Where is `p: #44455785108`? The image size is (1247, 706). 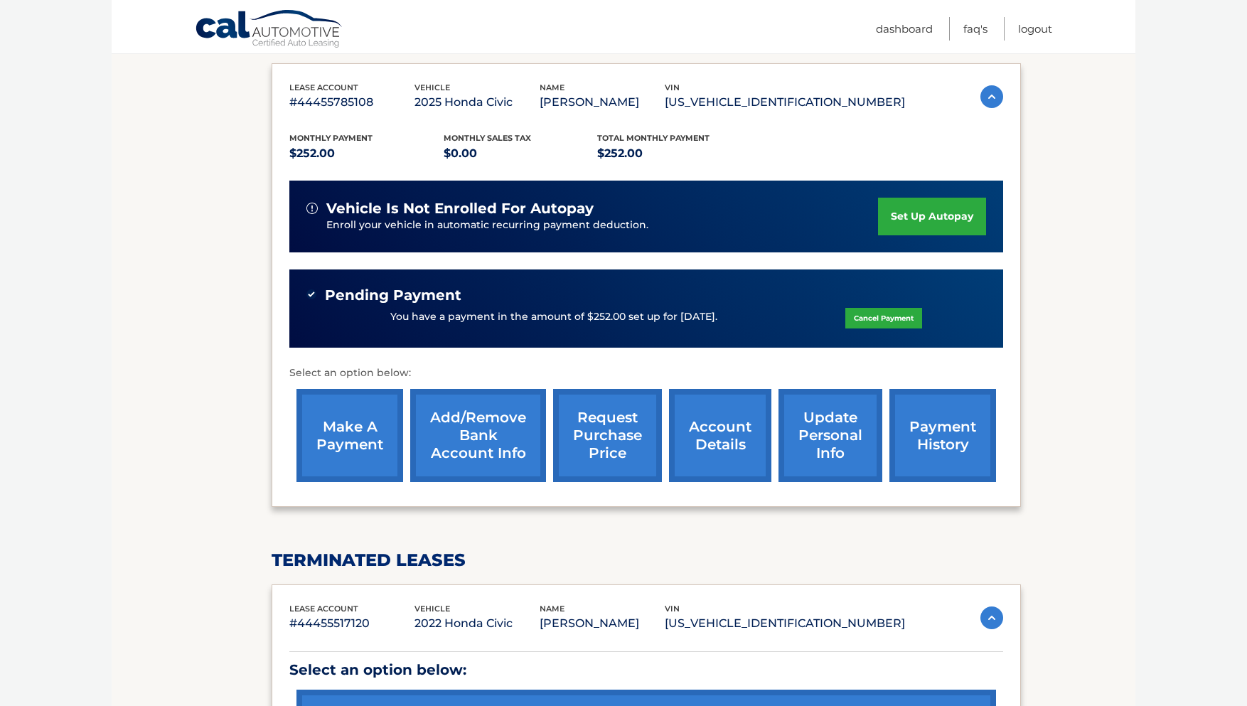 p: #44455785108 is located at coordinates (352, 102).